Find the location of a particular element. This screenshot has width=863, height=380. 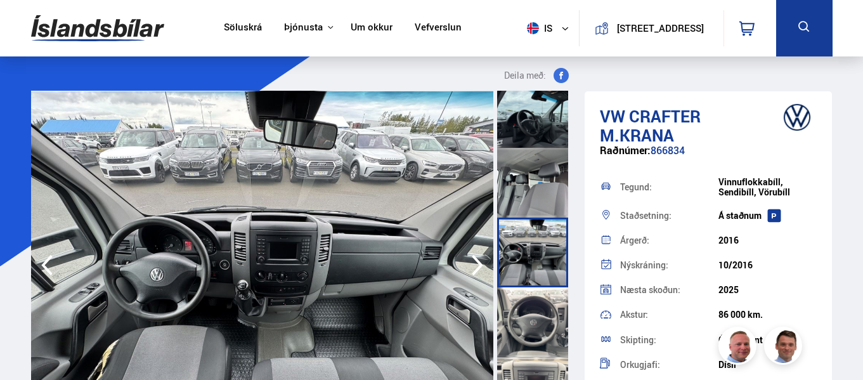

div: Tegund: is located at coordinates (669, 187).